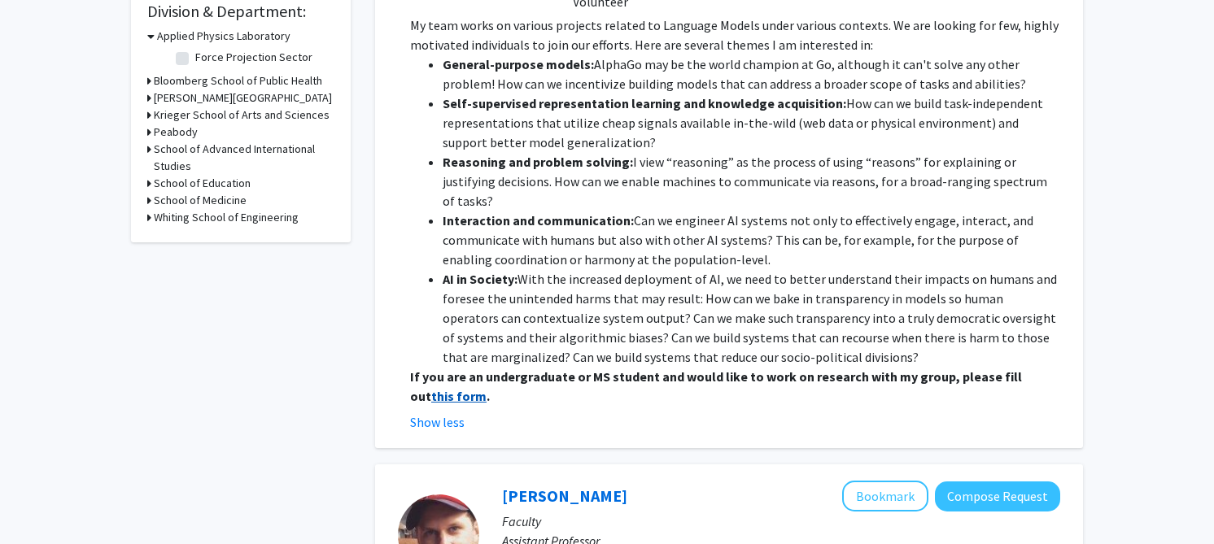  What do you see at coordinates (244, 158) in the screenshot?
I see `h3: School of Advanced International Studies` at bounding box center [244, 158].